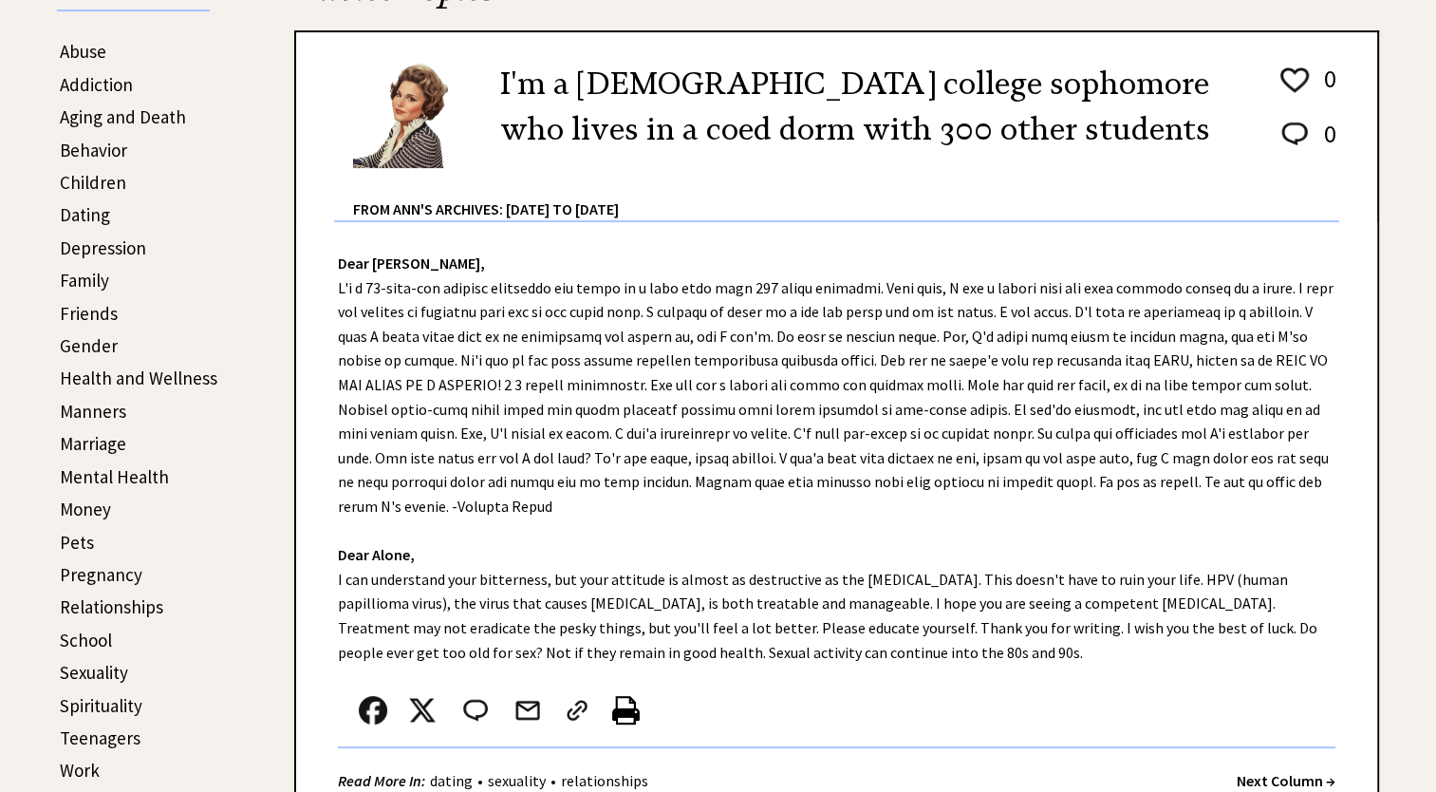  I want to click on a: Teenagers, so click(100, 738).